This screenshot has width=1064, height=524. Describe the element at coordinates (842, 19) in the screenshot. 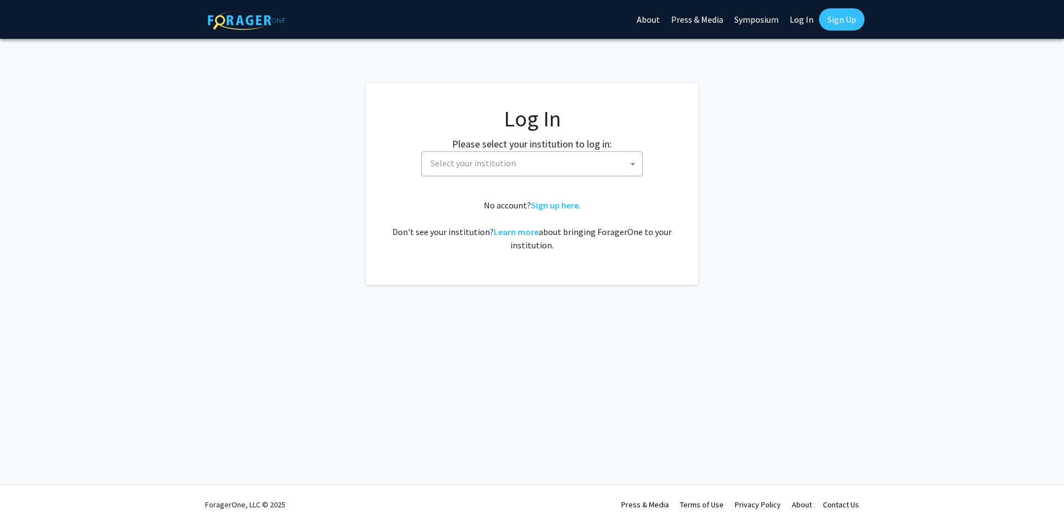

I see `a: Sign Up` at that location.